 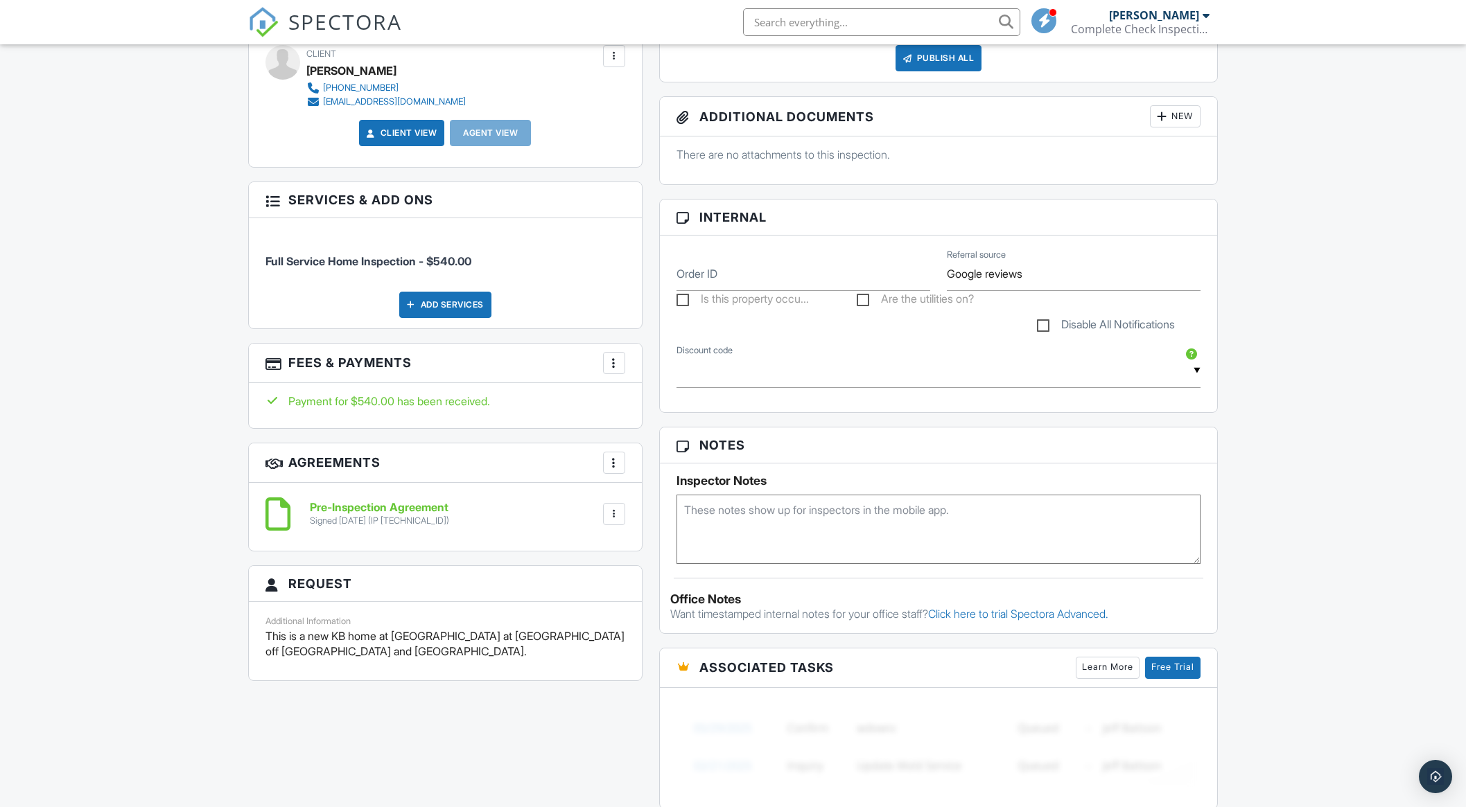 I want to click on div: Open Intercom Messenger, so click(x=1435, y=777).